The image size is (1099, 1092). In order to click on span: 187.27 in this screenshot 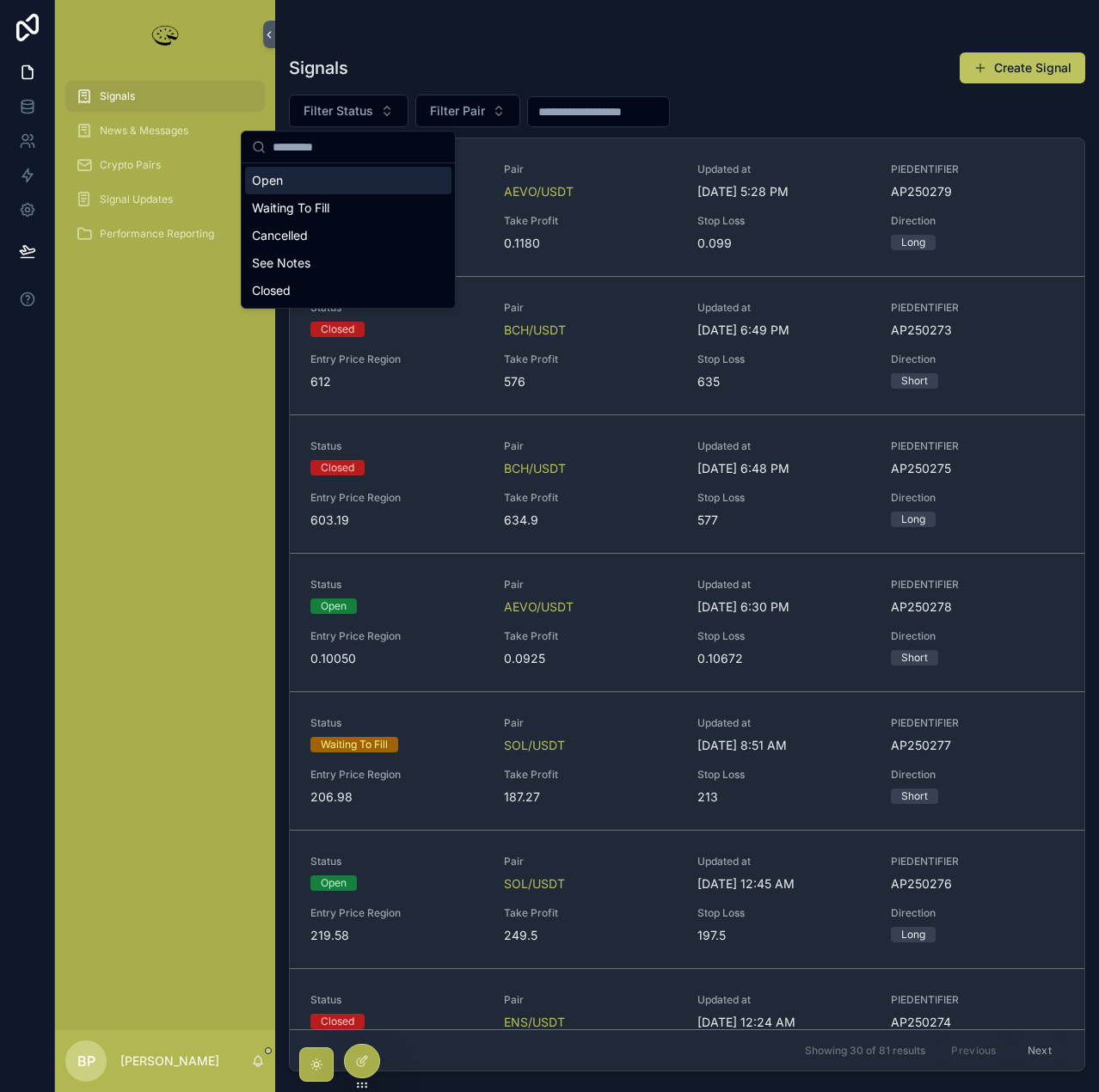, I will do `click(590, 797)`.